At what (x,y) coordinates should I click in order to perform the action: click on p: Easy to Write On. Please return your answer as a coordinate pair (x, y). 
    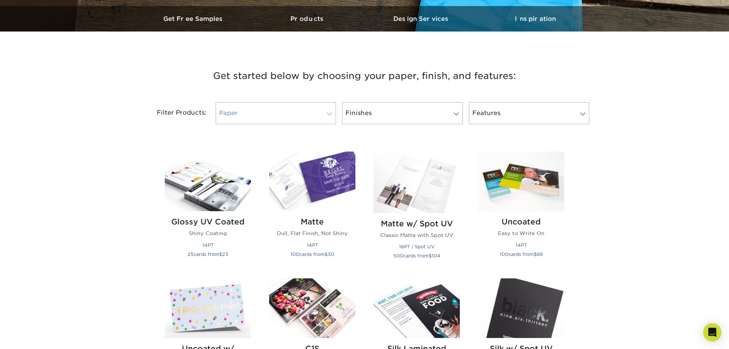
    Looking at the image, I should click on (521, 233).